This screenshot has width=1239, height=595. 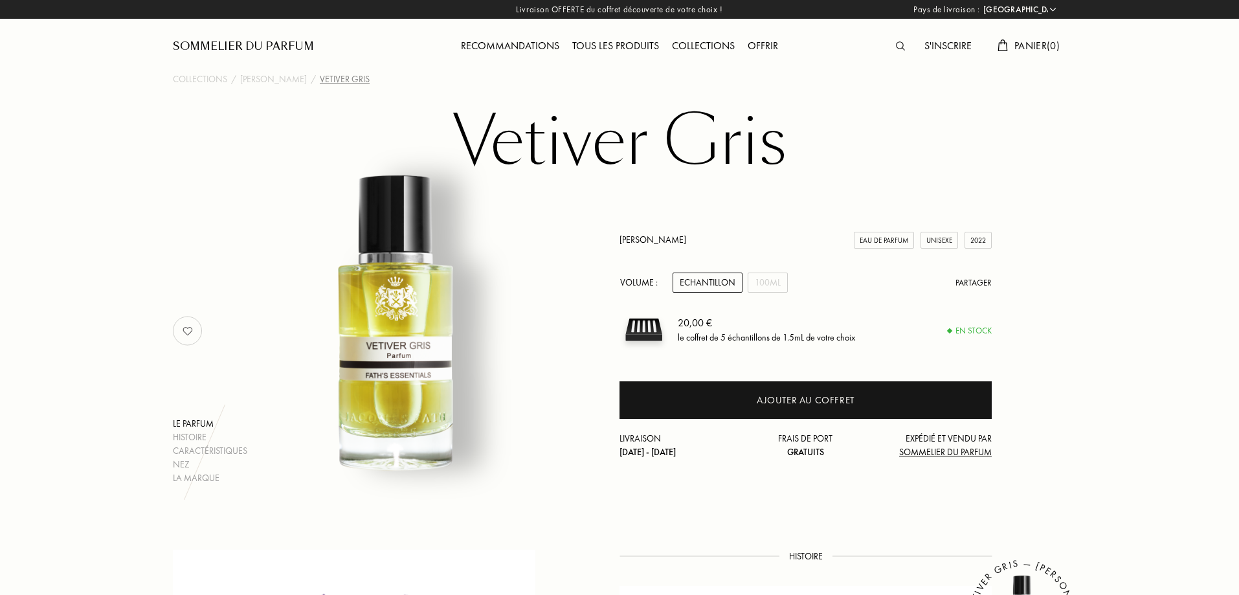 What do you see at coordinates (973, 283) in the screenshot?
I see `div: Partager` at bounding box center [973, 283].